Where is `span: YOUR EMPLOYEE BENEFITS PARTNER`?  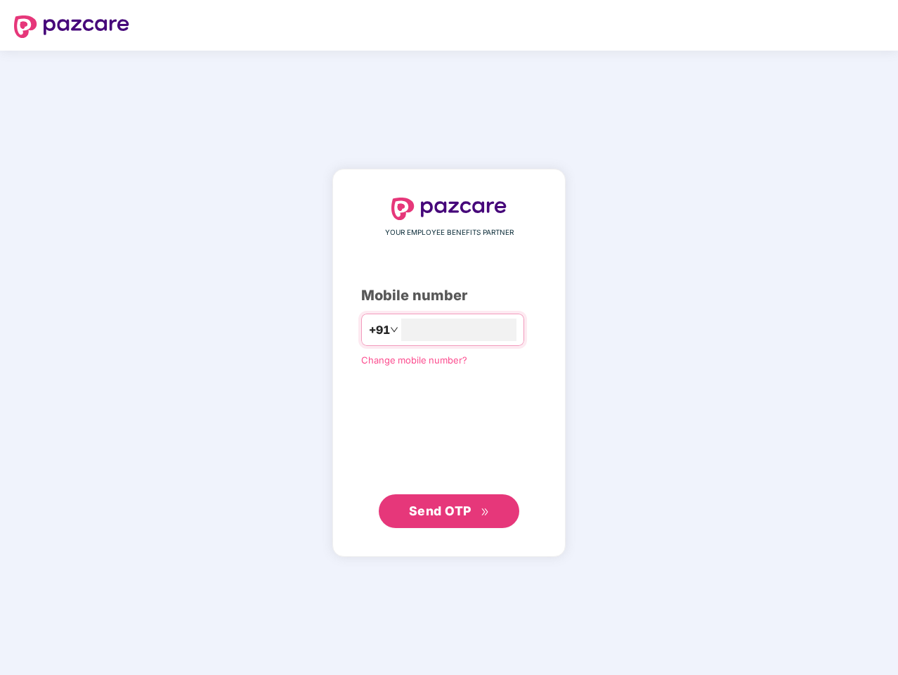
span: YOUR EMPLOYEE BENEFITS PARTNER is located at coordinates (449, 233).